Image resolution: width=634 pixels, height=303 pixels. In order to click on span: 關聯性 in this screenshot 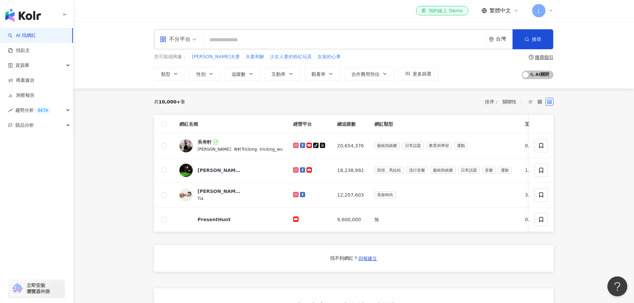, I will do `click(513, 102)`.